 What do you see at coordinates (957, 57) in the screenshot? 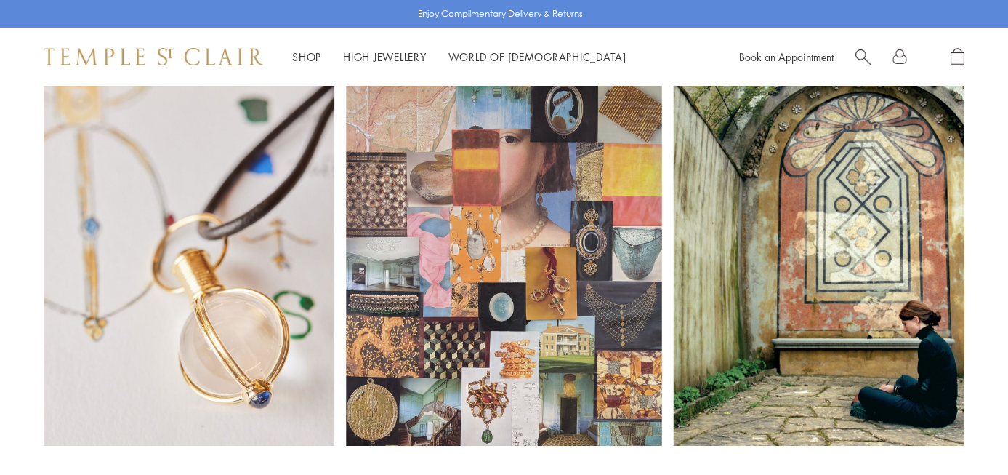
I see `a: Open Shopping Bag` at bounding box center [957, 57].